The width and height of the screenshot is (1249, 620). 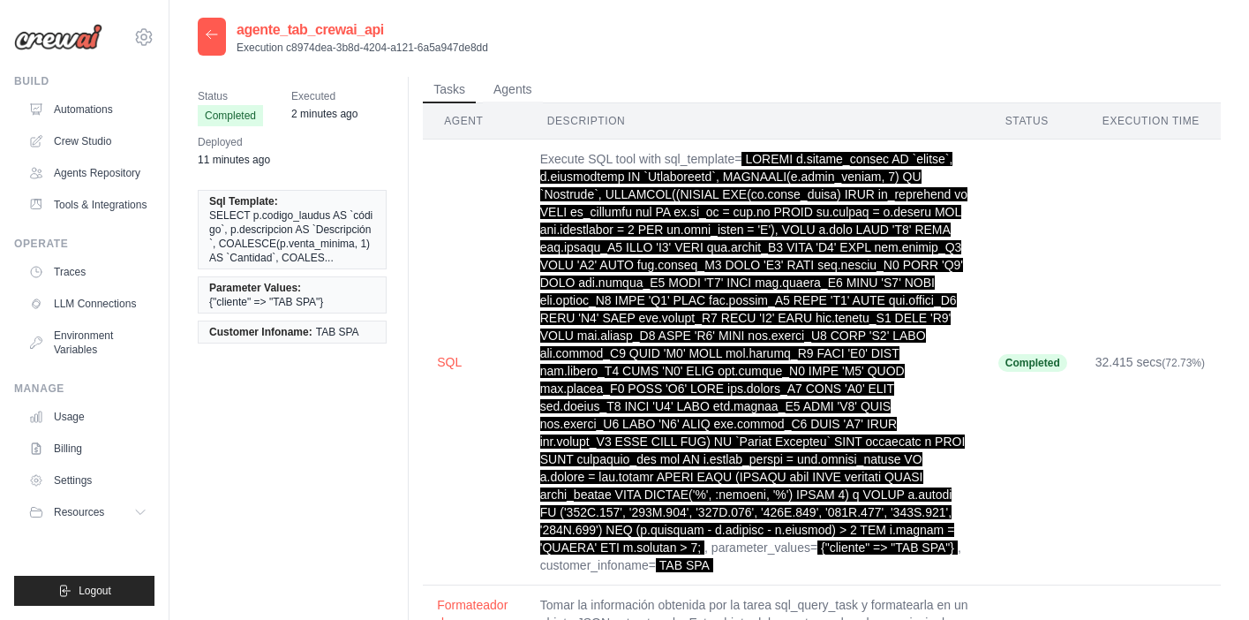 I want to click on span: Customer Infoname:, so click(x=260, y=332).